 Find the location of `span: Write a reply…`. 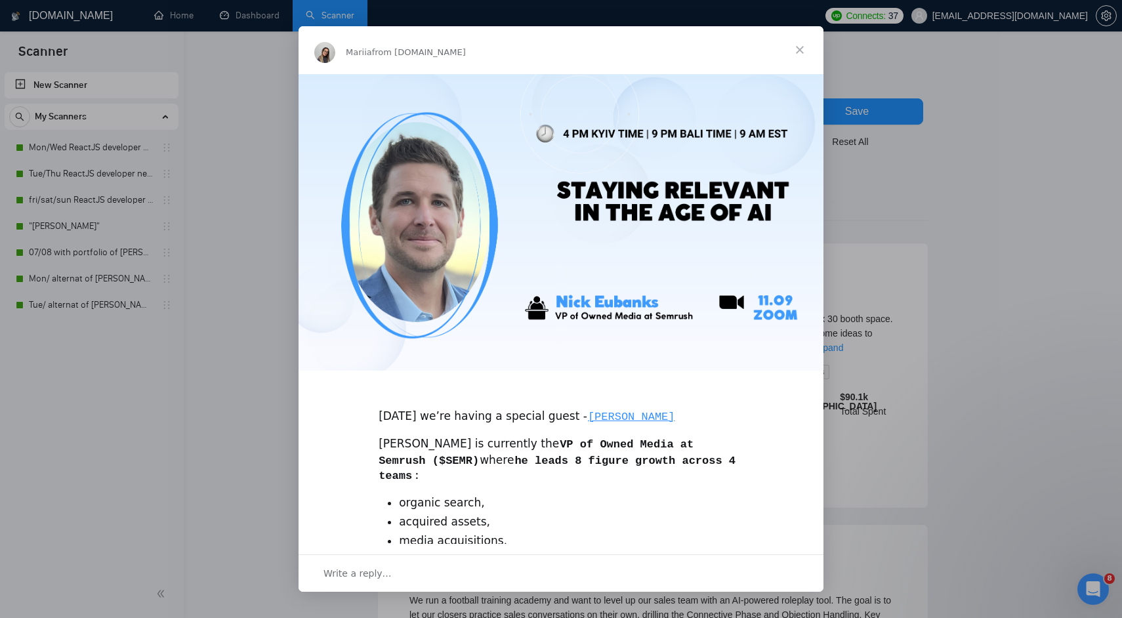

span: Write a reply… is located at coordinates (358, 574).